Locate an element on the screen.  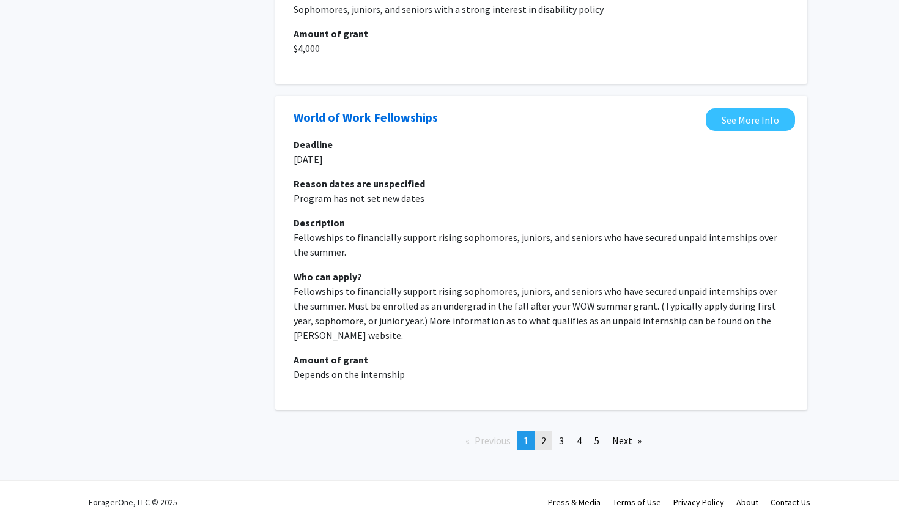
b: Description is located at coordinates (319, 223).